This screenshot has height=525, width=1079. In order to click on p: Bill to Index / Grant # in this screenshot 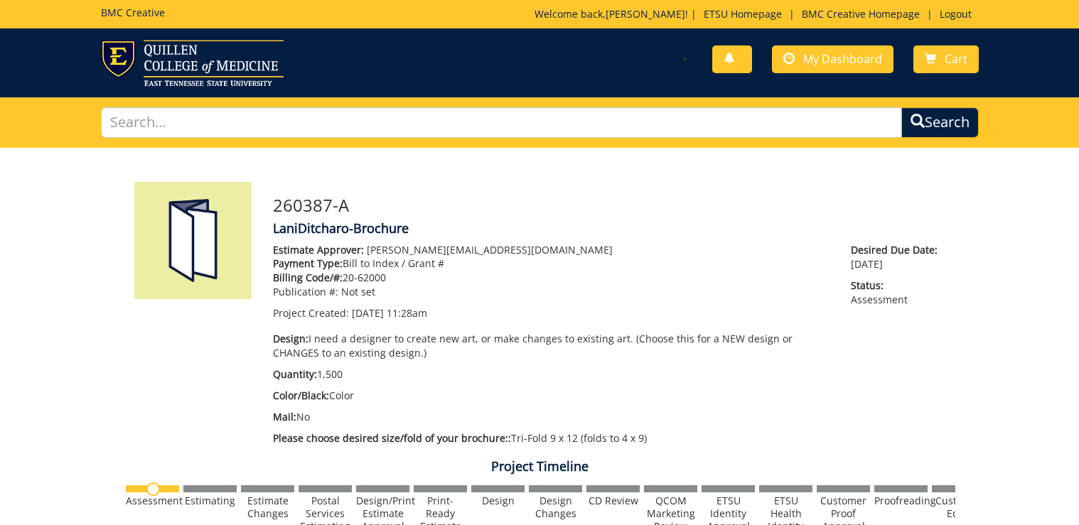, I will do `click(551, 264)`.